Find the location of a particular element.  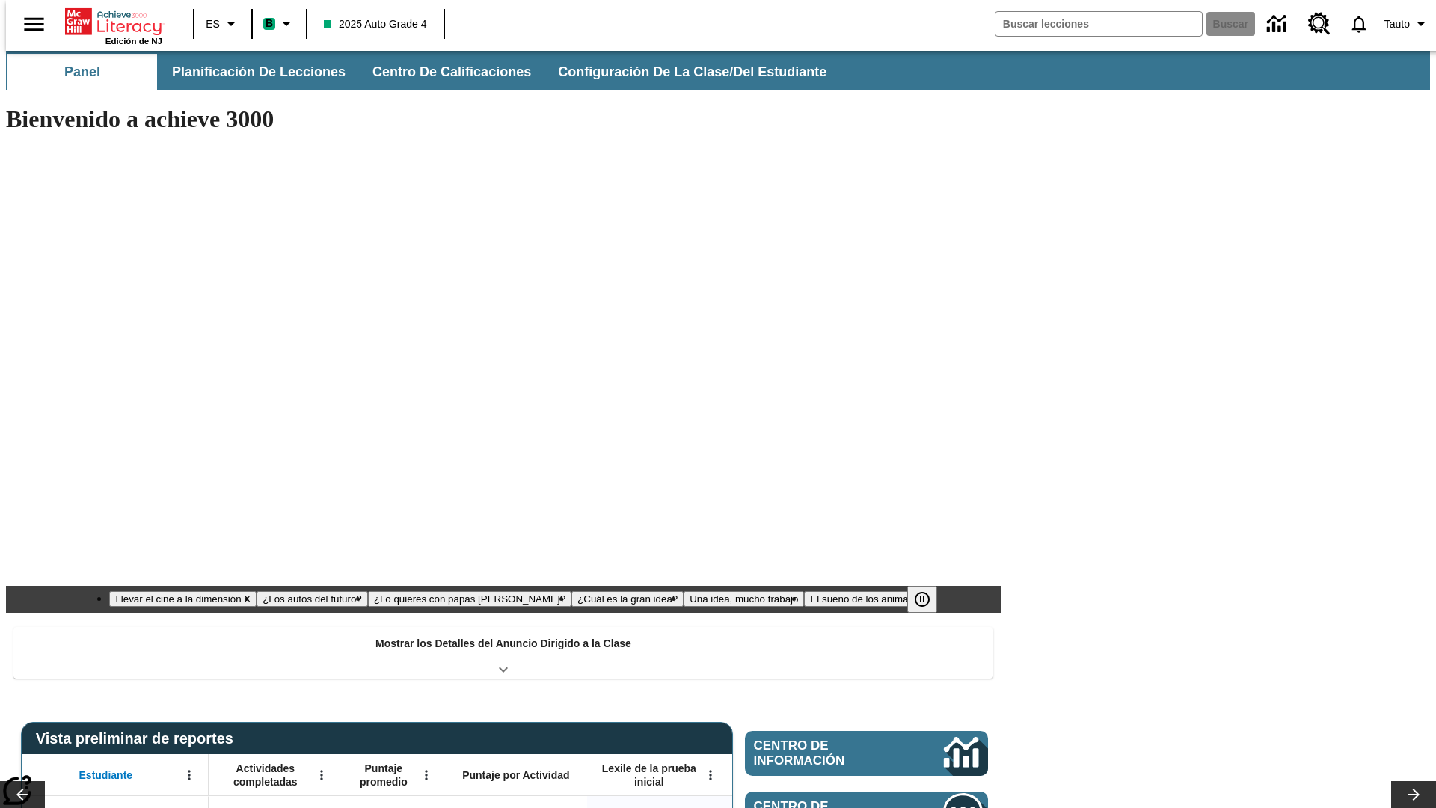

div: Portada is located at coordinates (114, 25).